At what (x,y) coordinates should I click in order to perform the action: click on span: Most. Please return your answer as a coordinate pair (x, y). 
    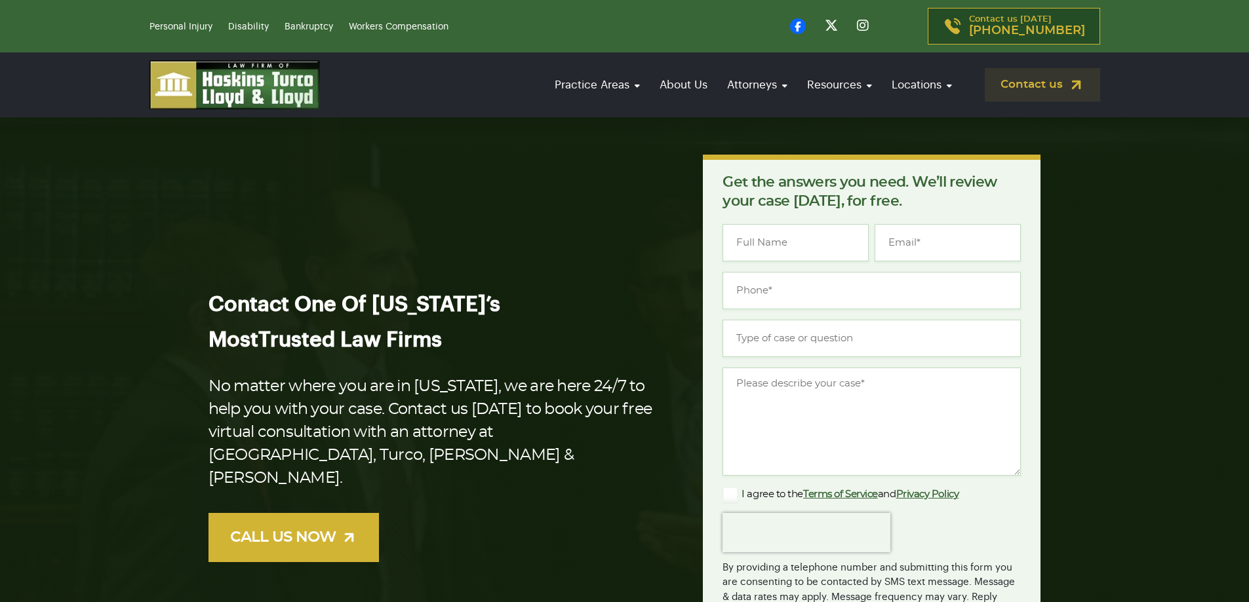
    Looking at the image, I should click on (233, 340).